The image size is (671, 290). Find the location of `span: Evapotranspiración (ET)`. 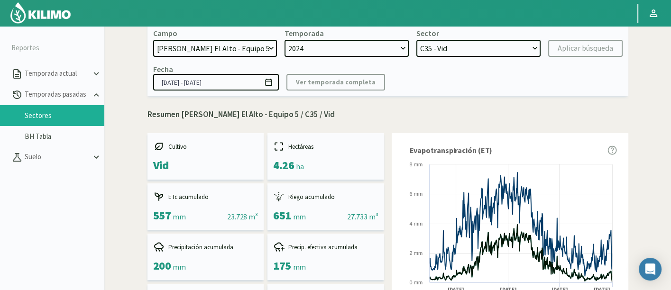

span: Evapotranspiración (ET) is located at coordinates (451, 150).